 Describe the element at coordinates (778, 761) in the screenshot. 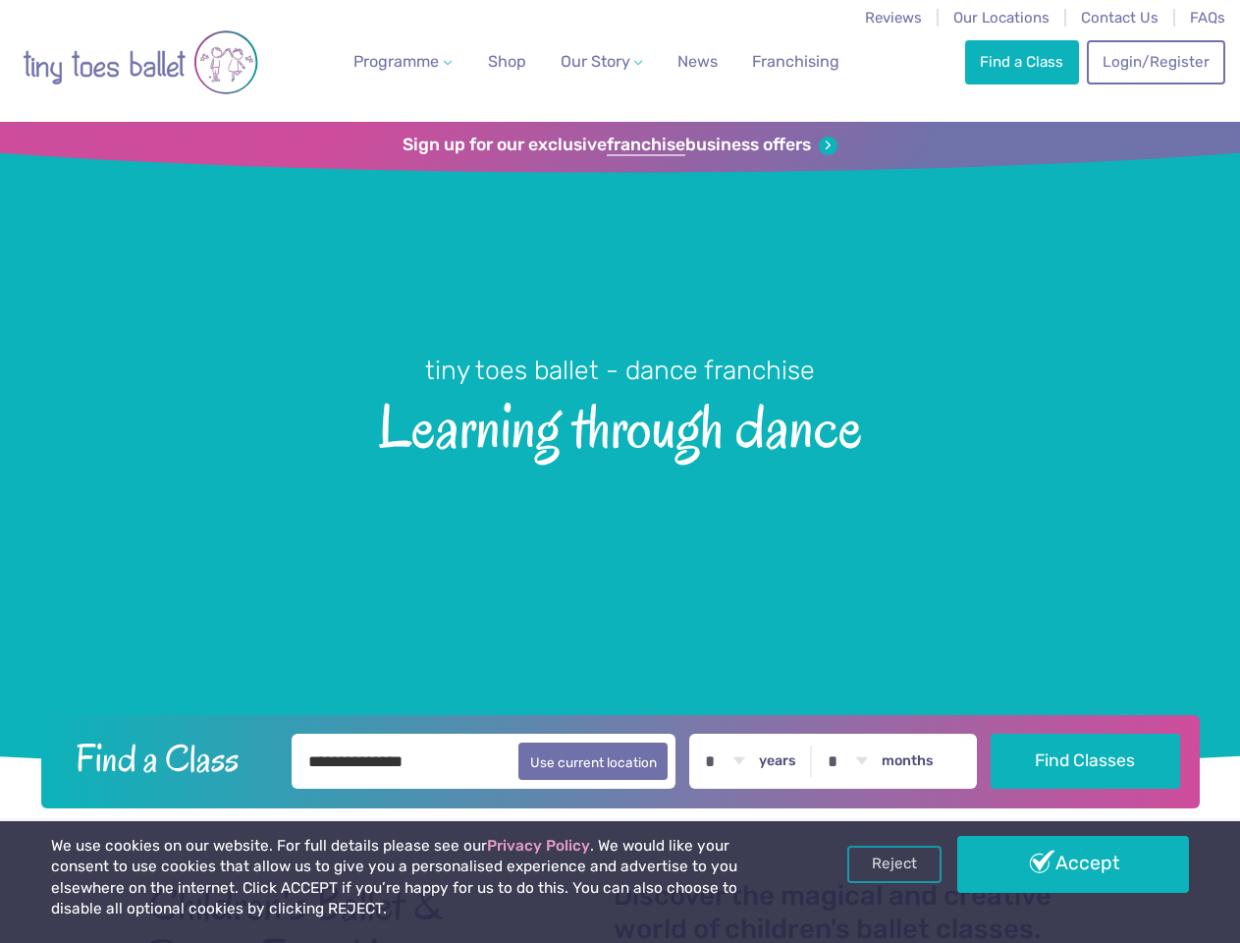

I see `label: years` at that location.